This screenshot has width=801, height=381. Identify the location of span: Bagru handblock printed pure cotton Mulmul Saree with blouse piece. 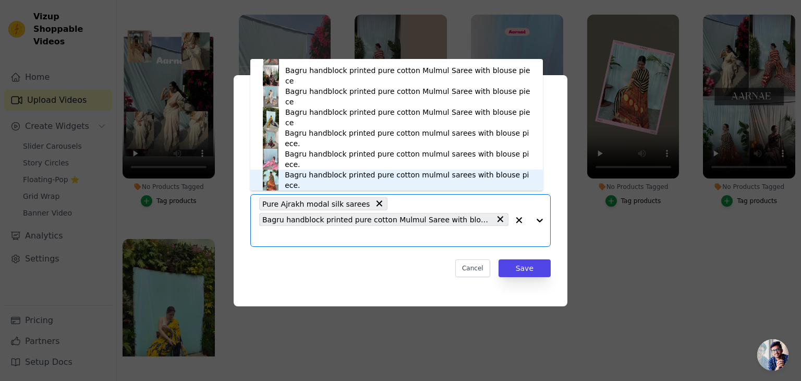
(376, 219).